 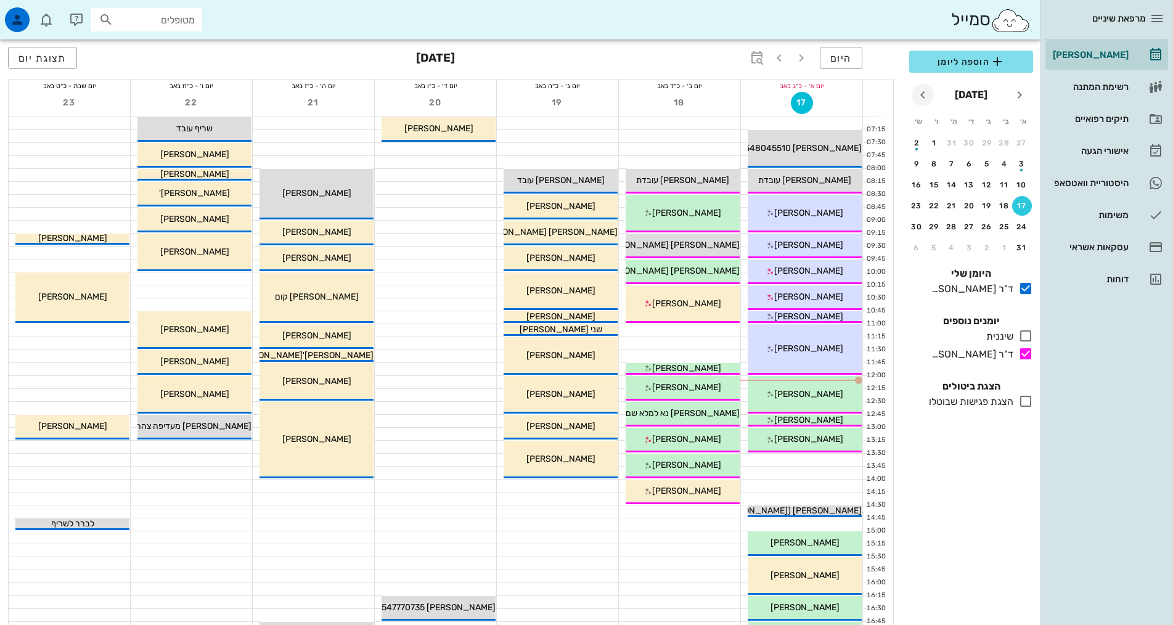 I want to click on div: 16:00, so click(x=875, y=582).